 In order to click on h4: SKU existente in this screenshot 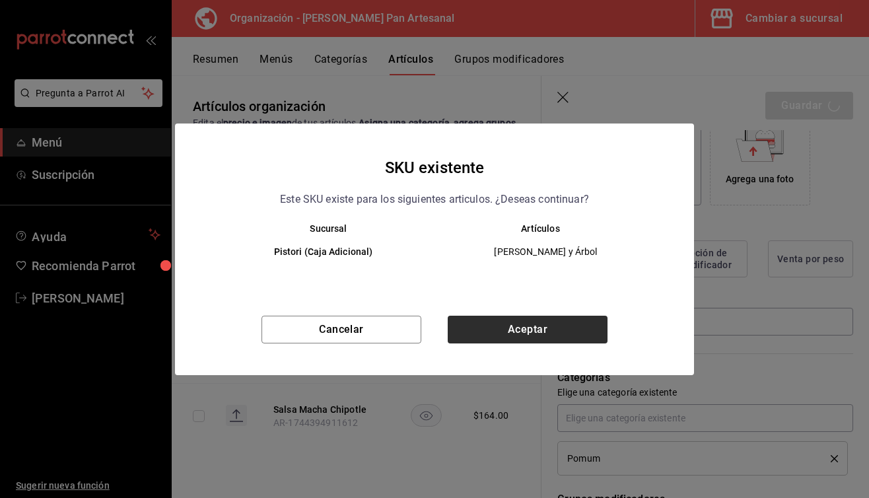, I will do `click(434, 168)`.